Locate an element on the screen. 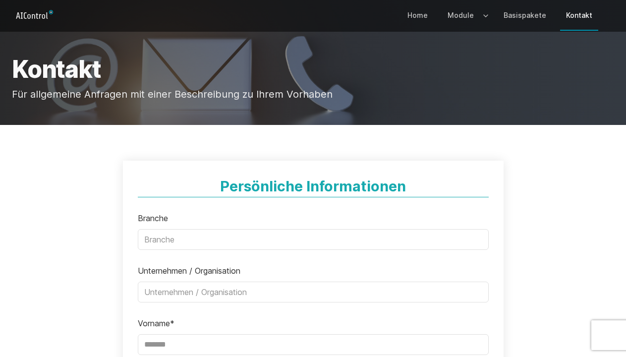 This screenshot has height=357, width=626. label: Persönliche Informationen is located at coordinates (313, 186).